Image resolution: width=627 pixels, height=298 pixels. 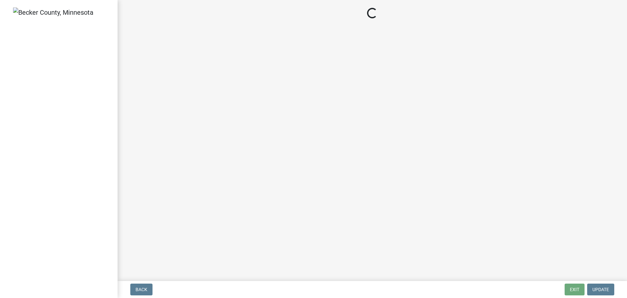 What do you see at coordinates (575, 289) in the screenshot?
I see `button: Exit` at bounding box center [575, 289].